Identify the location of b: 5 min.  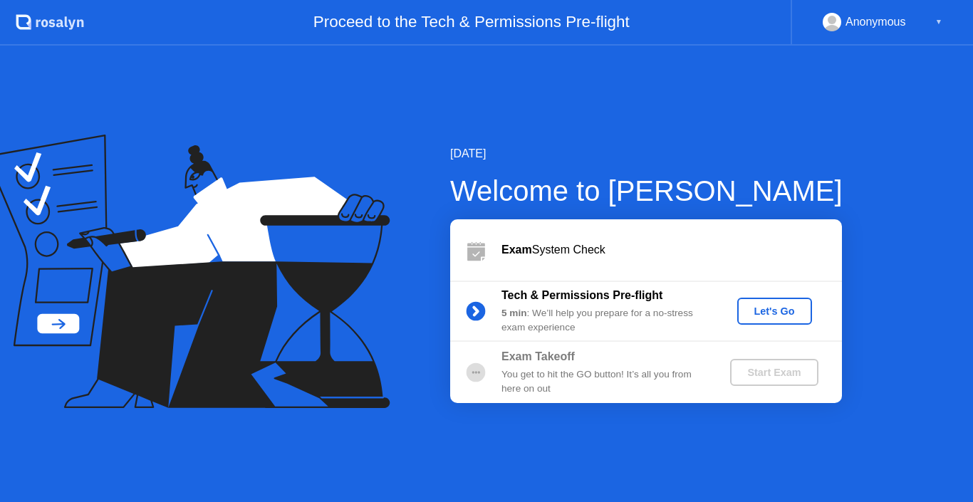
(514, 313).